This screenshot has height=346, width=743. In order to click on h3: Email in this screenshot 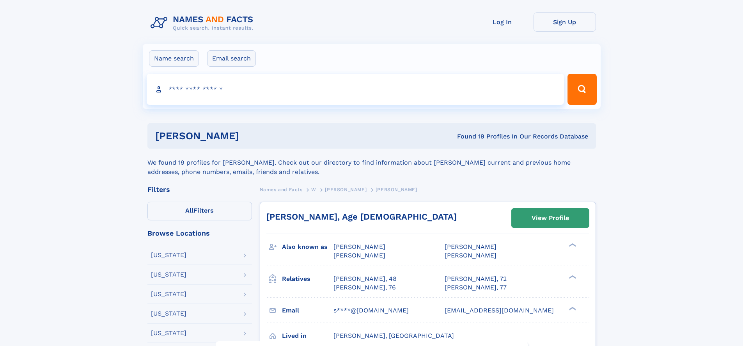, I will do `click(308, 310)`.